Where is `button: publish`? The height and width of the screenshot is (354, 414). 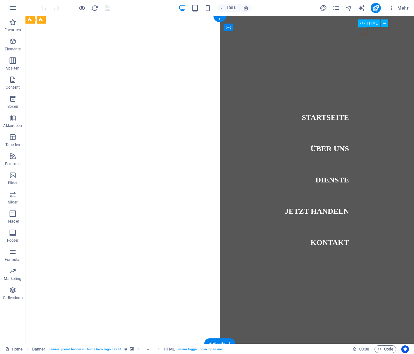
button: publish is located at coordinates (376, 8).